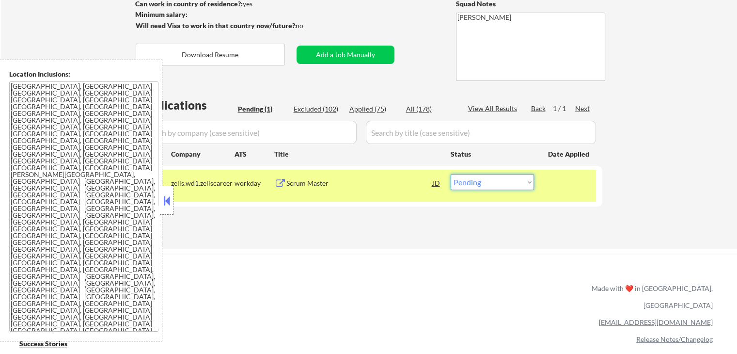 Image resolution: width=737 pixels, height=354 pixels. What do you see at coordinates (210, 54) in the screenshot?
I see `button: Download Resume` at bounding box center [210, 54].